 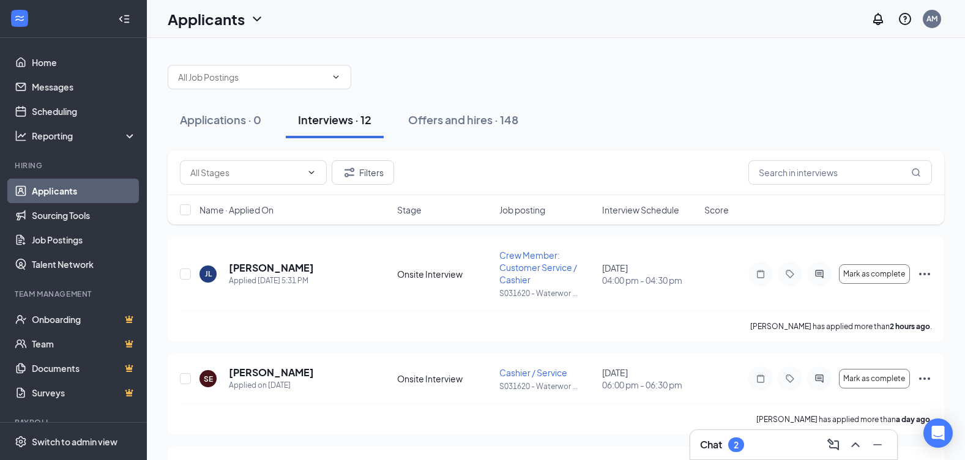 I want to click on div: Payroll, so click(x=74, y=422).